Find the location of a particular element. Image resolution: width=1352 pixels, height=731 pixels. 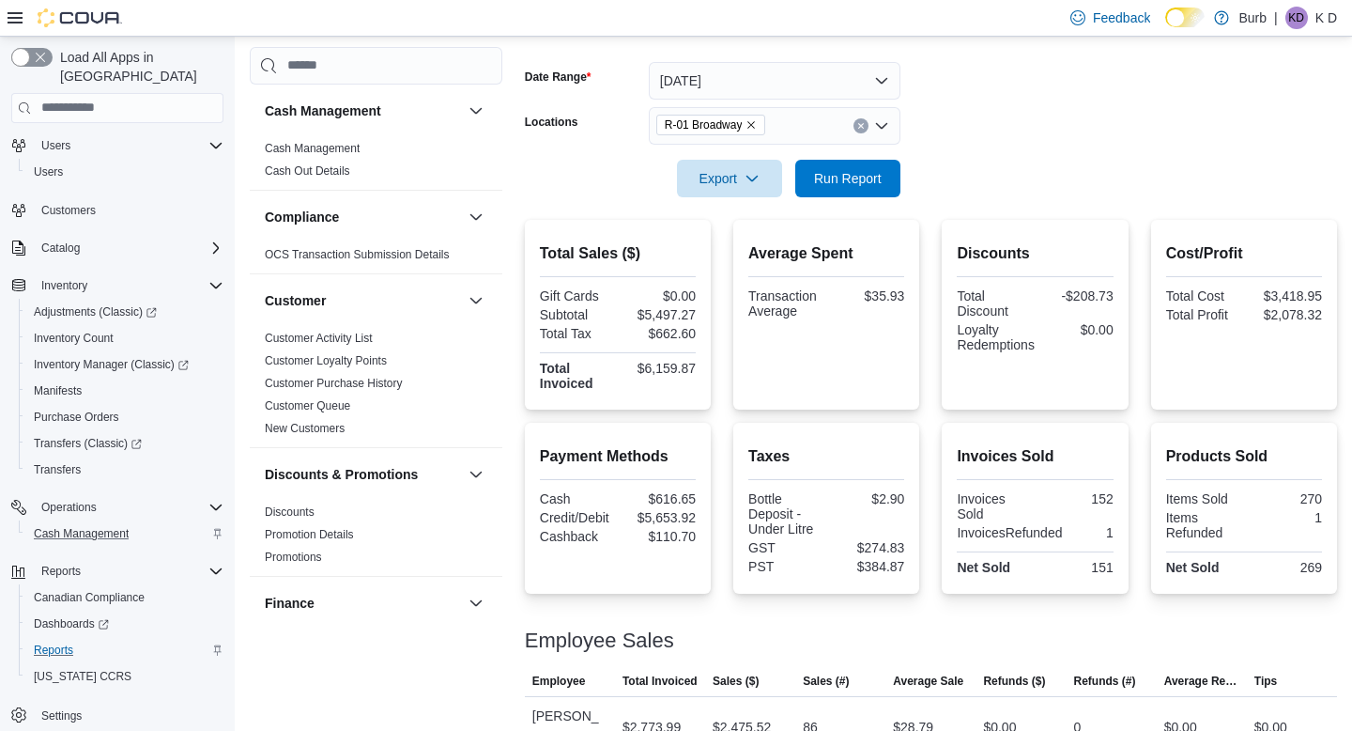

a: Canadian Compliance is located at coordinates (89, 597).